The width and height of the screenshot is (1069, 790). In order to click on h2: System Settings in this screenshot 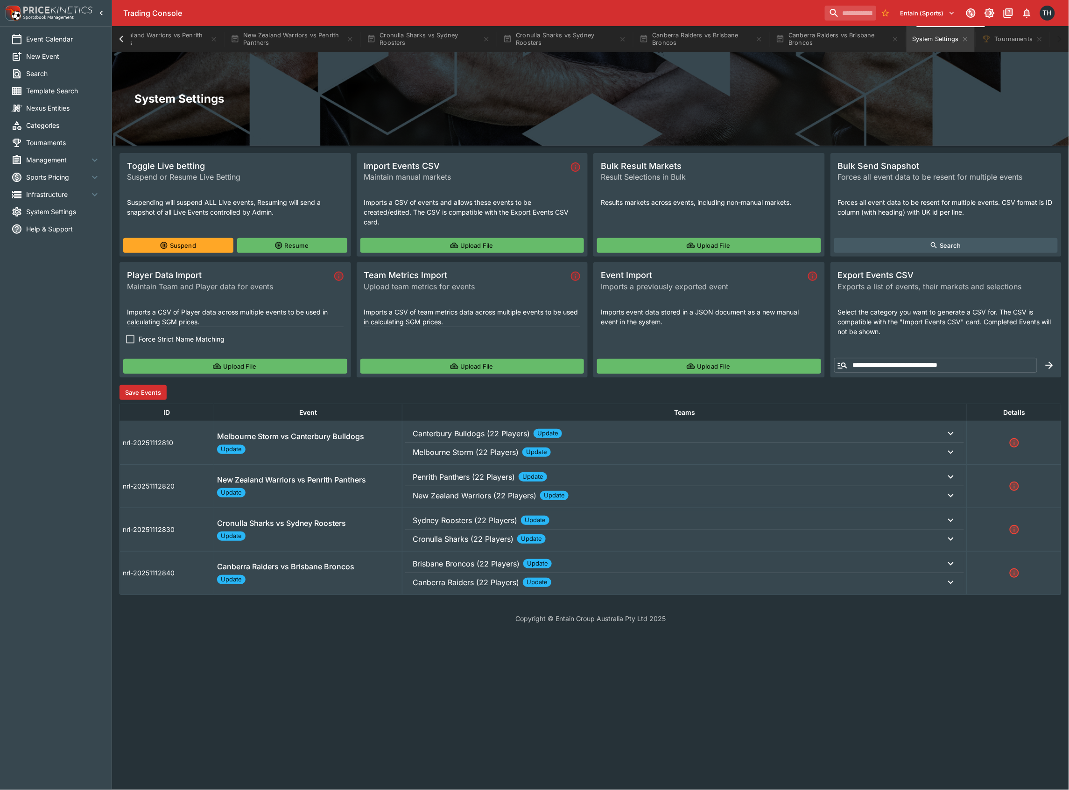, I will do `click(590, 98)`.